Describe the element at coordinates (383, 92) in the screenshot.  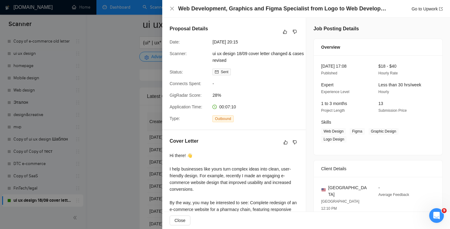
I see `span: Hourly` at that location.